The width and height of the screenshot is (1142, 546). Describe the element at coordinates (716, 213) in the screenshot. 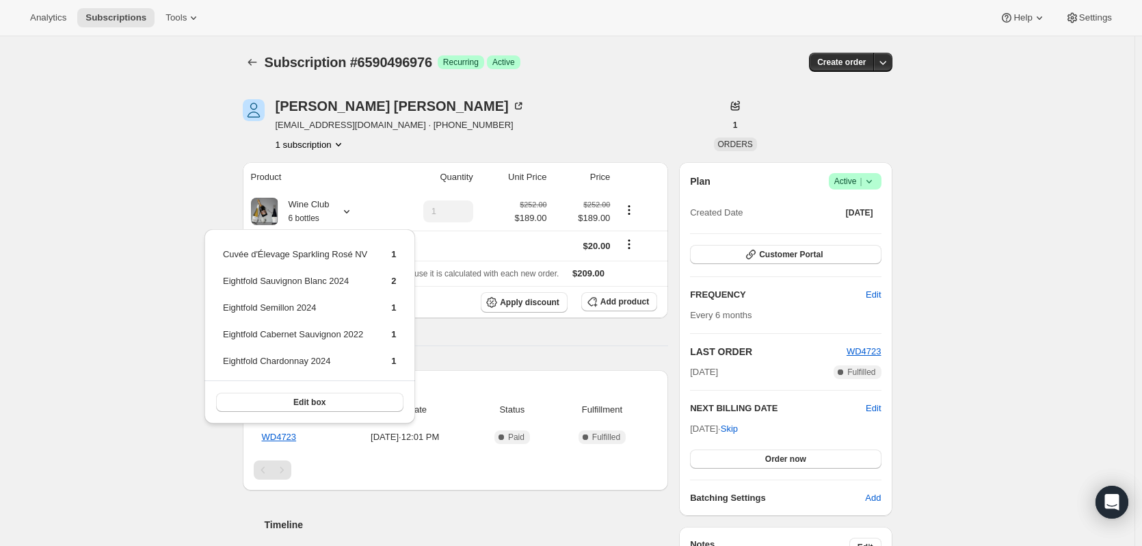

I see `span: Created Date` at that location.